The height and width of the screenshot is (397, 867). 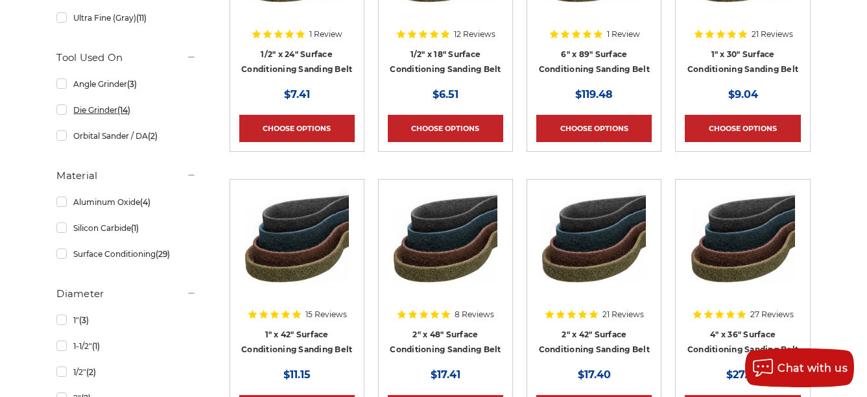 What do you see at coordinates (475, 34) in the screenshot?
I see `span: 12 Reviews` at bounding box center [475, 34].